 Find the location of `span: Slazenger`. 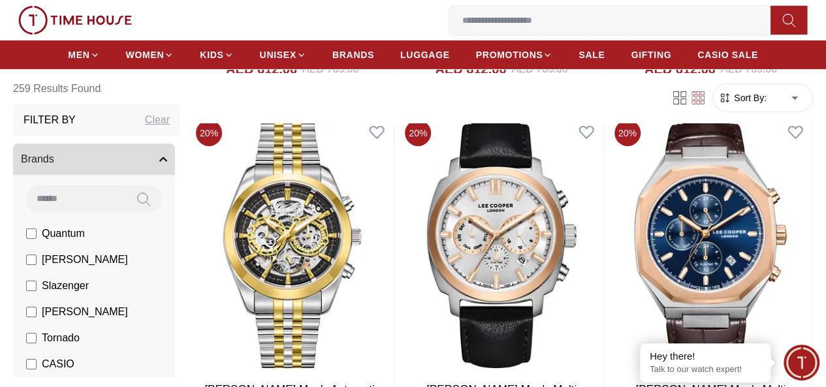

span: Slazenger is located at coordinates (65, 286).